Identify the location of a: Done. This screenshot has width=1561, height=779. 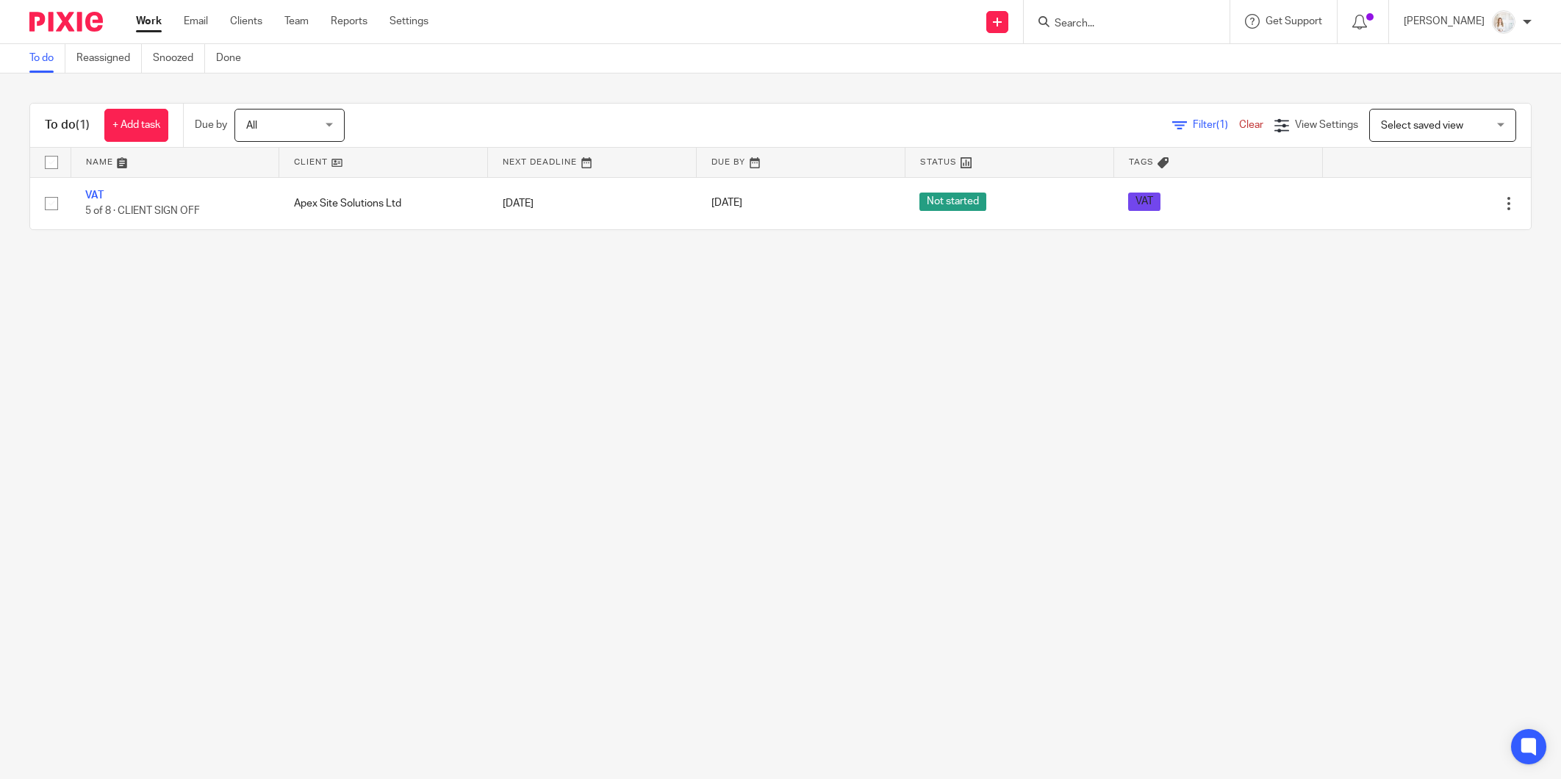
(234, 58).